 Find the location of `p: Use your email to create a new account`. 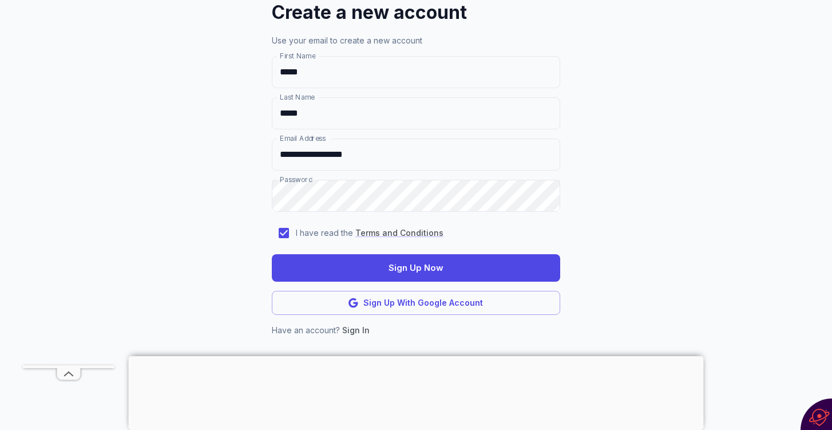

p: Use your email to create a new account is located at coordinates (416, 41).